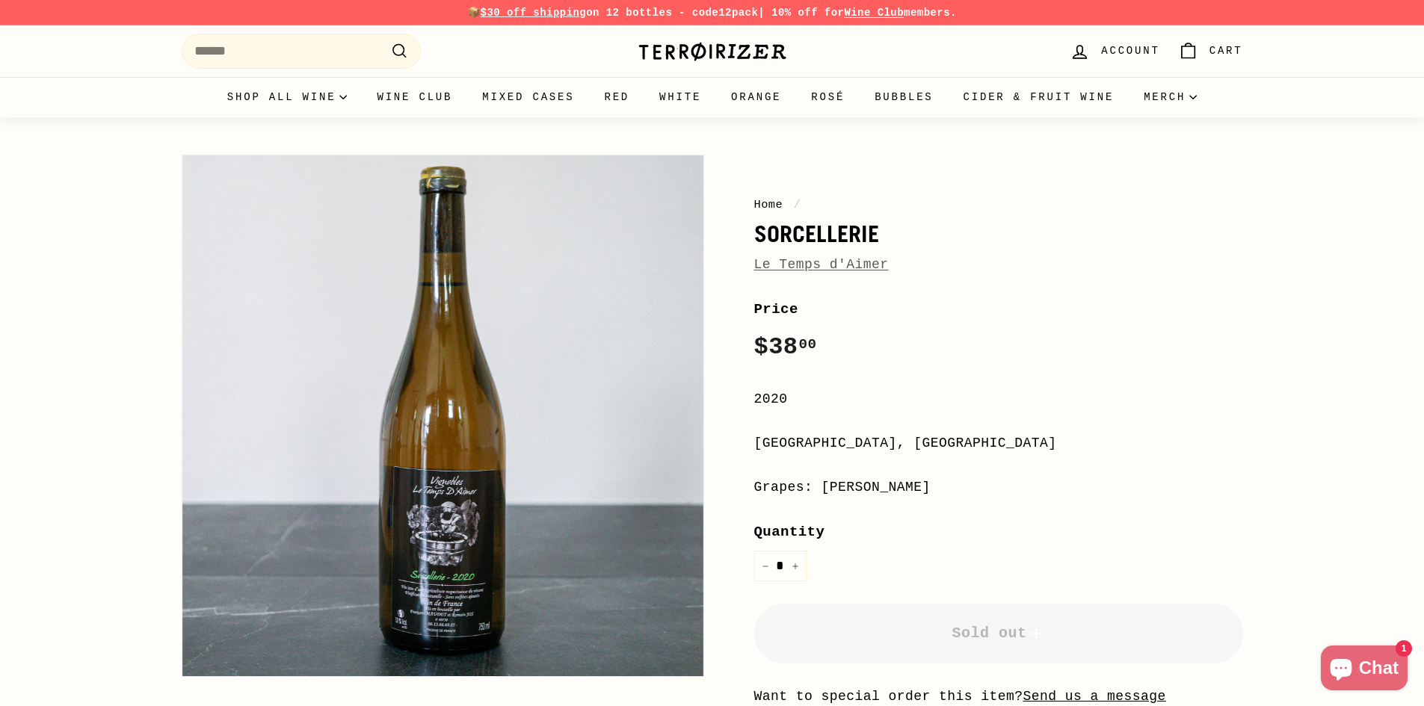 Image resolution: width=1424 pixels, height=706 pixels. I want to click on a: Send us a message, so click(1094, 697).